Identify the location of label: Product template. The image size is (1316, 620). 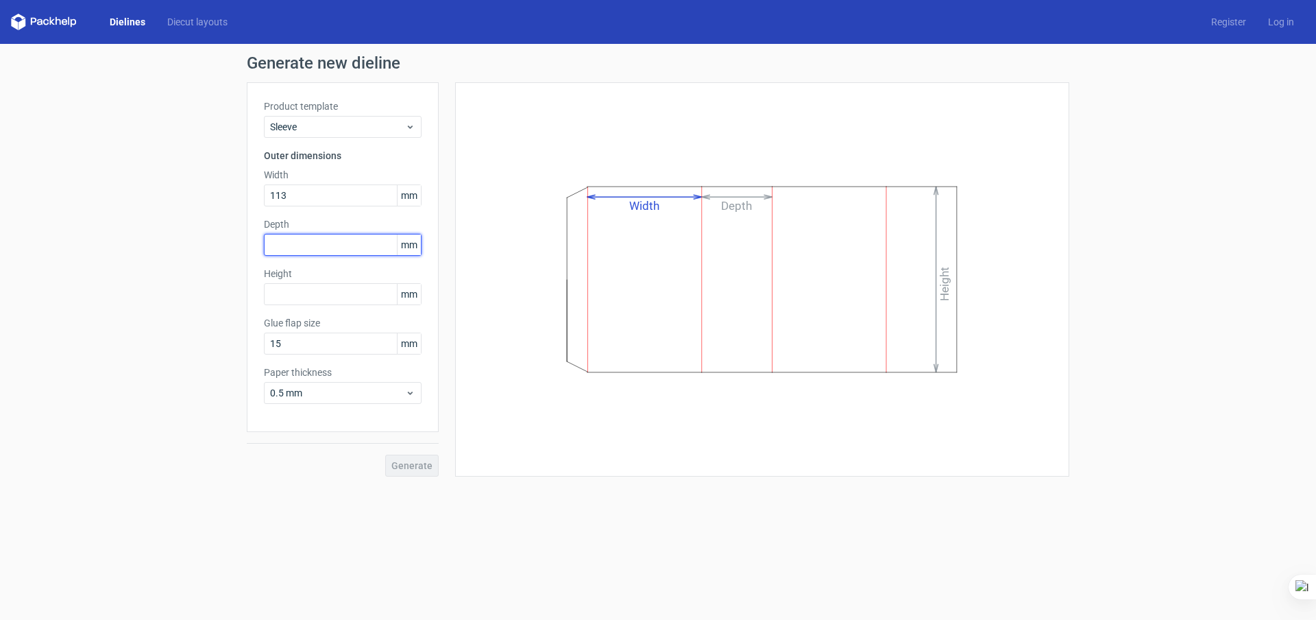
(343, 106).